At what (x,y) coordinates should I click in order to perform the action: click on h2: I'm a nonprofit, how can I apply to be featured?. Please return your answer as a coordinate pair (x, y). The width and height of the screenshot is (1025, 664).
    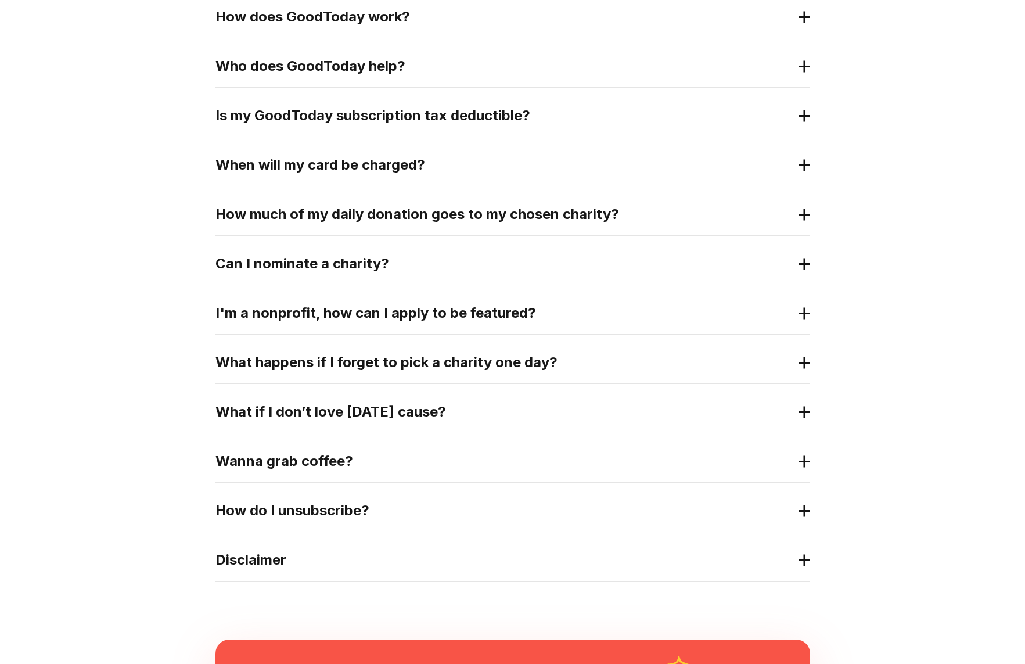
    Looking at the image, I should click on (503, 313).